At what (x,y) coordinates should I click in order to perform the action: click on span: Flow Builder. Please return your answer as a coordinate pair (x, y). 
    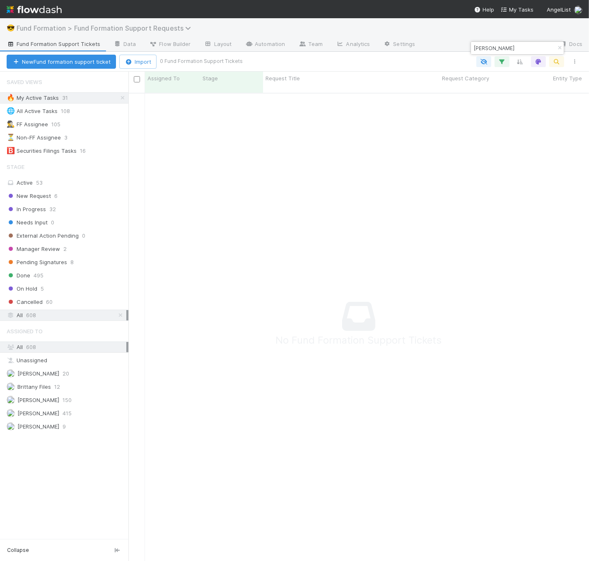
    Looking at the image, I should click on (170, 44).